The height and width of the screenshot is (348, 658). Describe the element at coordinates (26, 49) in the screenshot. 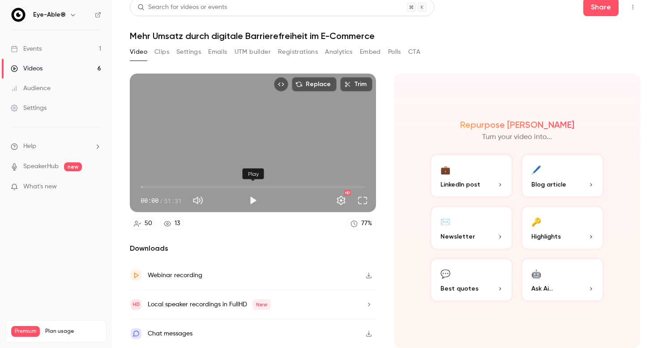

I see `div: Events` at that location.